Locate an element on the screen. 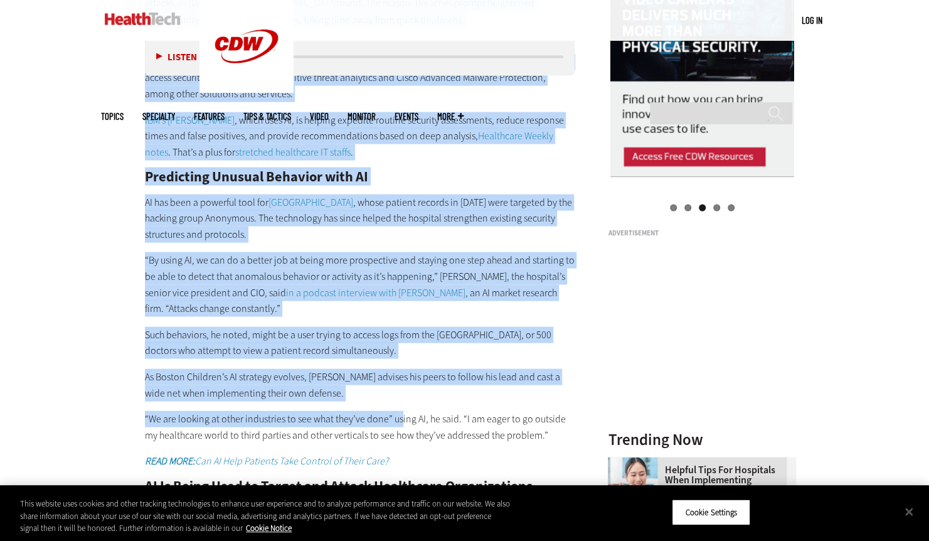 The image size is (929, 541). img: Doctor using phone to dictate to tablet is located at coordinates (633, 482).